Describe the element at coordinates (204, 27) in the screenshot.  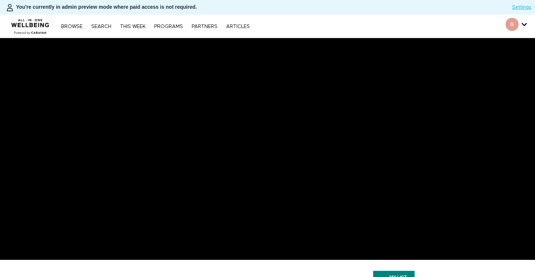
I see `a: PARTNERS` at that location.